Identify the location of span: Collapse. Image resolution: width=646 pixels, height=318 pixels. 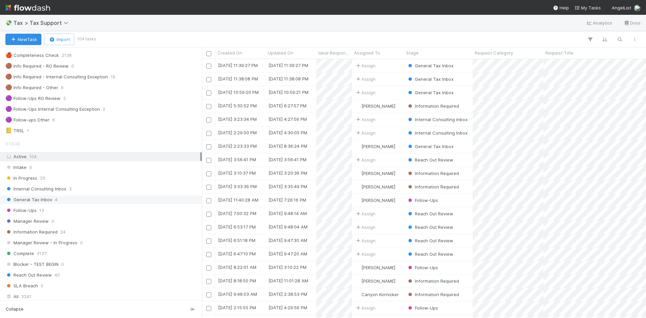
(14, 309).